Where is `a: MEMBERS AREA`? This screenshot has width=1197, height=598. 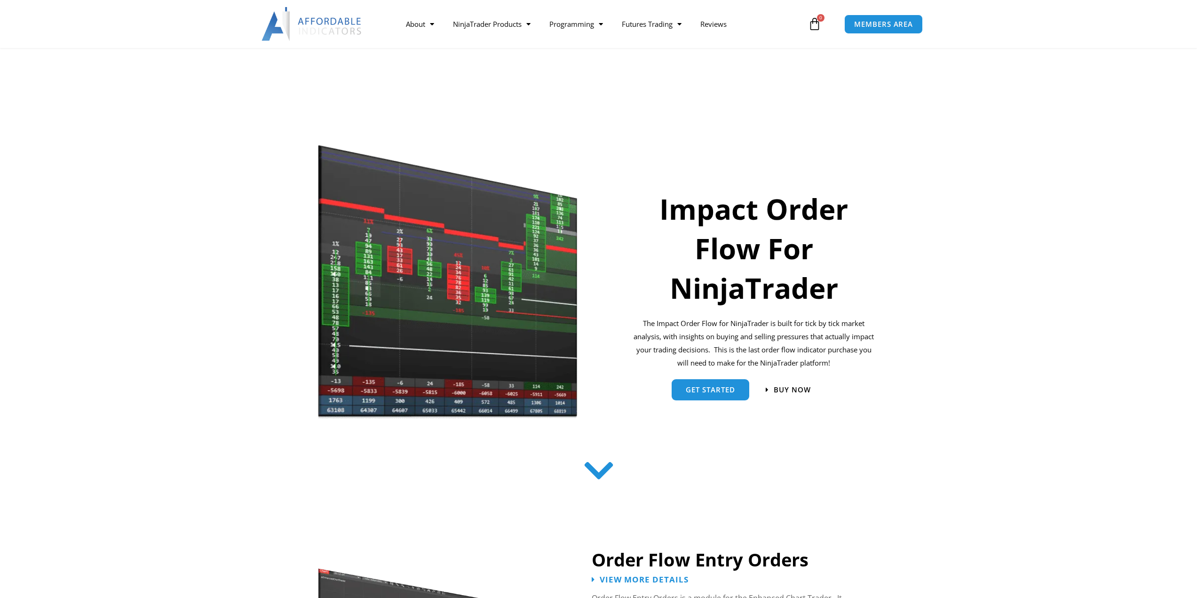
a: MEMBERS AREA is located at coordinates (883, 24).